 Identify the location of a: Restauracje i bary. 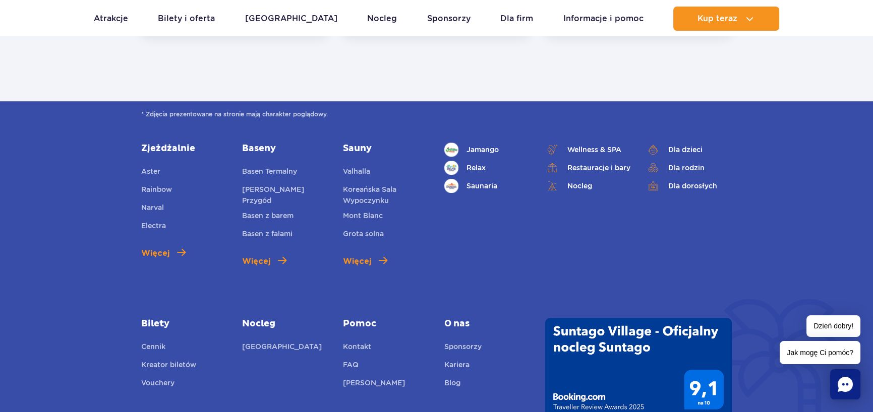
(588, 168).